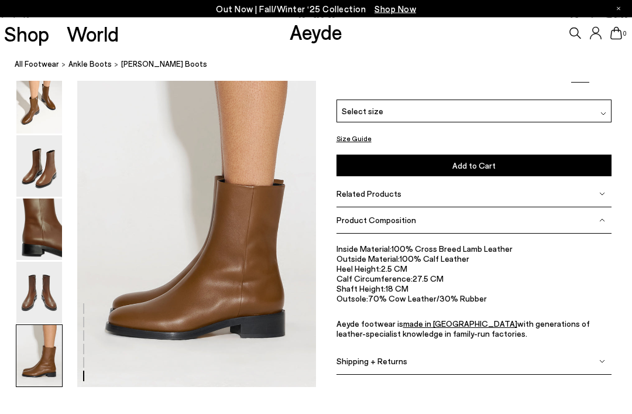  I want to click on a: World, so click(92, 33).